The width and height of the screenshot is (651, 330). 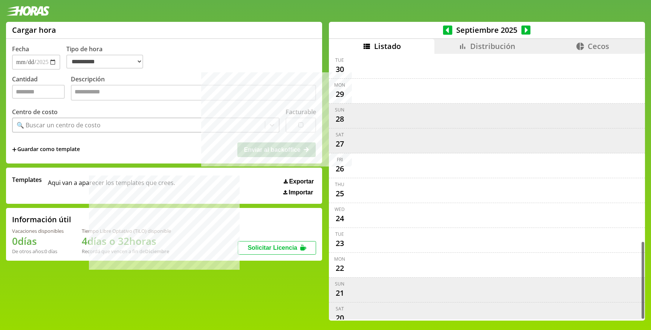 What do you see at coordinates (157, 251) in the screenshot?
I see `b: Diciembre` at bounding box center [157, 251].